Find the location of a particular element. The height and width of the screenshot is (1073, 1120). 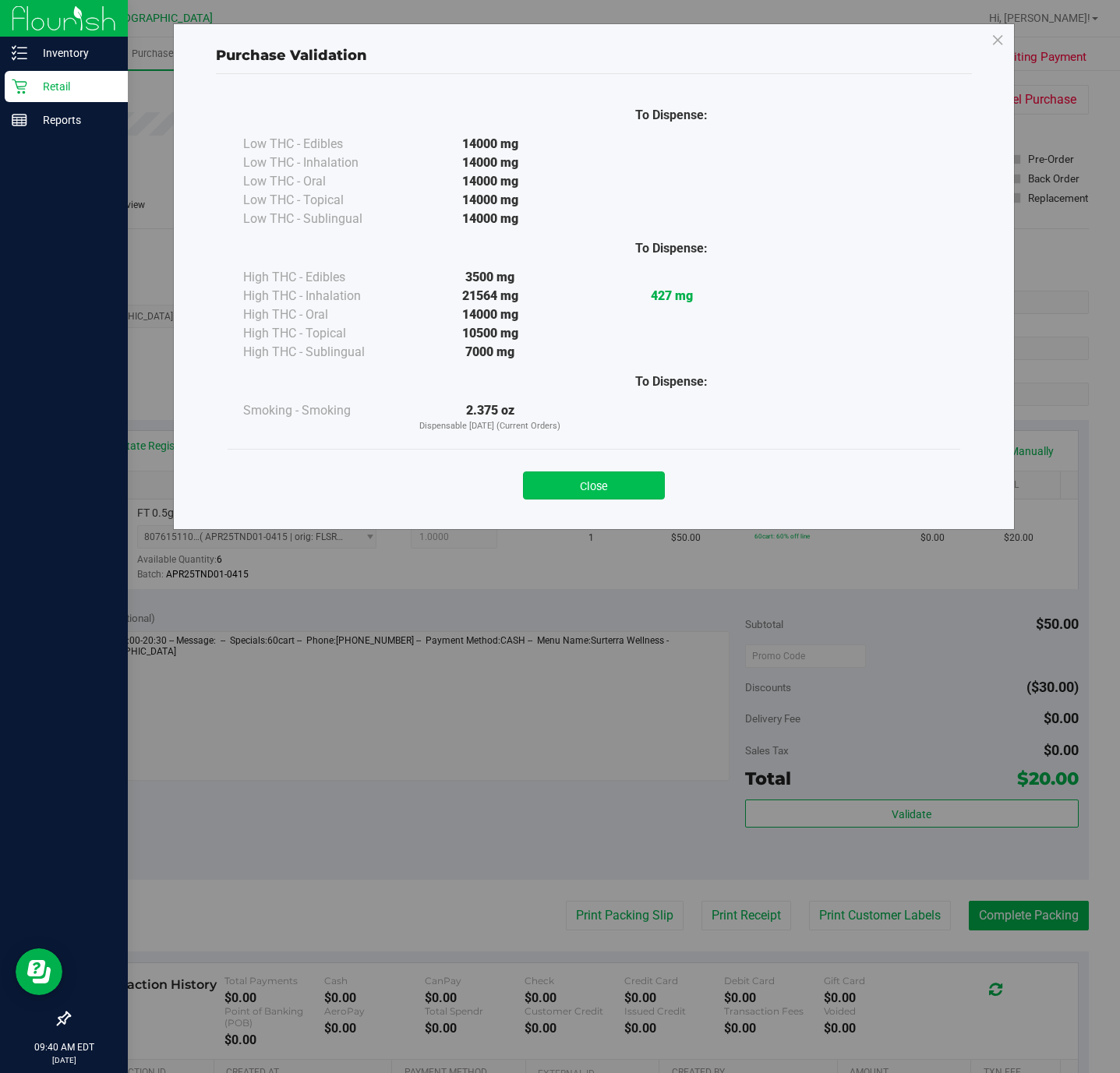

span: Purchase Validation is located at coordinates (291, 56).